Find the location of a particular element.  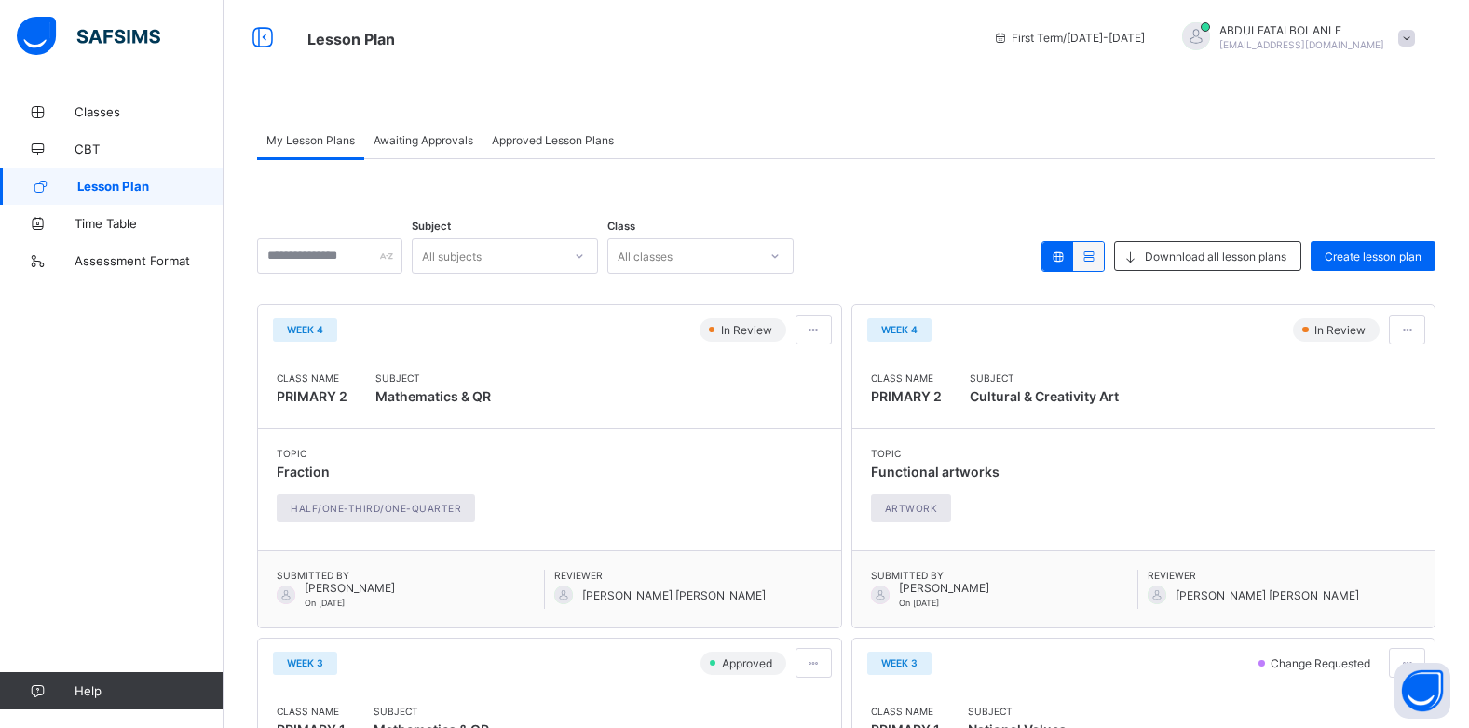

span: Classes is located at coordinates (149, 112).